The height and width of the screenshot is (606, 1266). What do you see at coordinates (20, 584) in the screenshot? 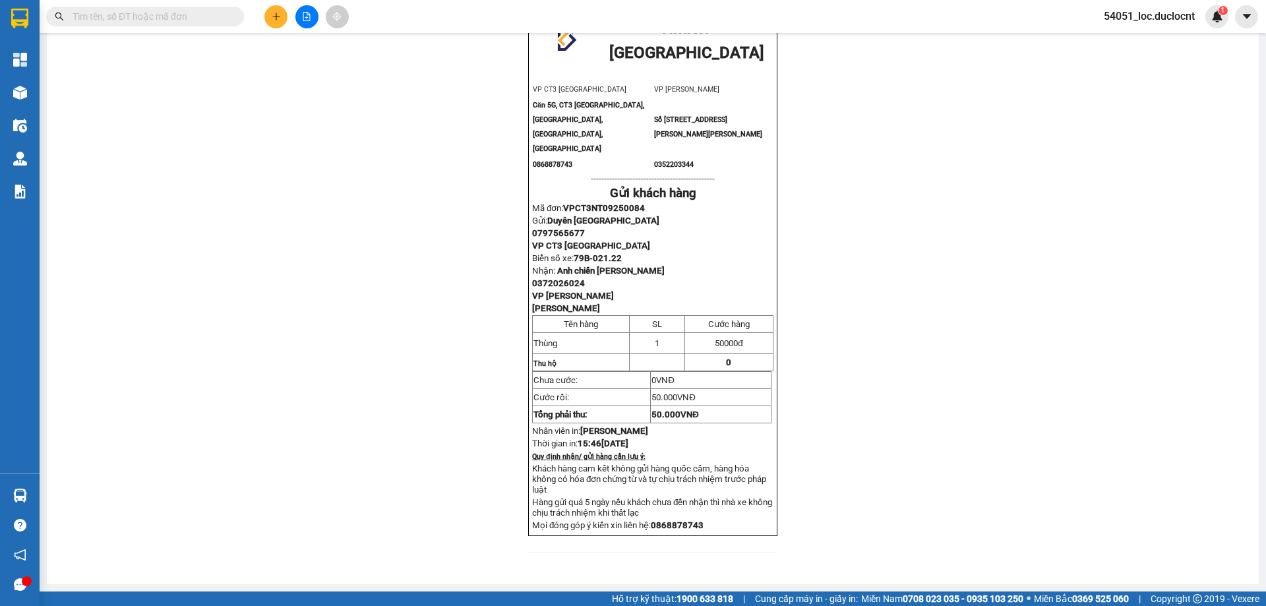
I see `span: message` at bounding box center [20, 584].